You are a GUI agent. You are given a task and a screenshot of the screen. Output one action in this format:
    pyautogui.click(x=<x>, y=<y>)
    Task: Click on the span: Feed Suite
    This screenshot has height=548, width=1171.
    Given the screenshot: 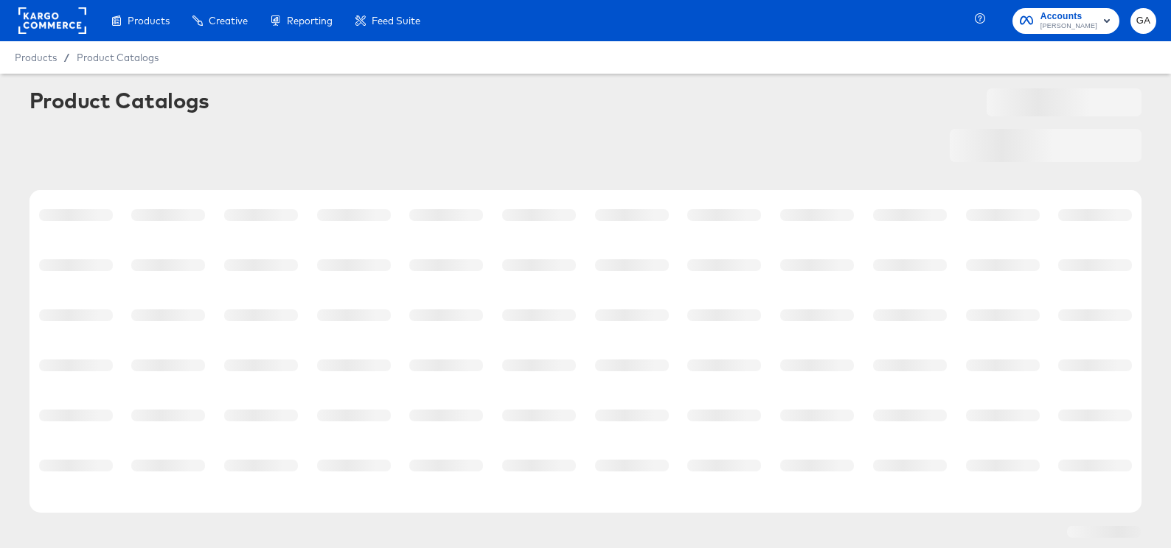 What is the action you would take?
    pyautogui.click(x=396, y=21)
    